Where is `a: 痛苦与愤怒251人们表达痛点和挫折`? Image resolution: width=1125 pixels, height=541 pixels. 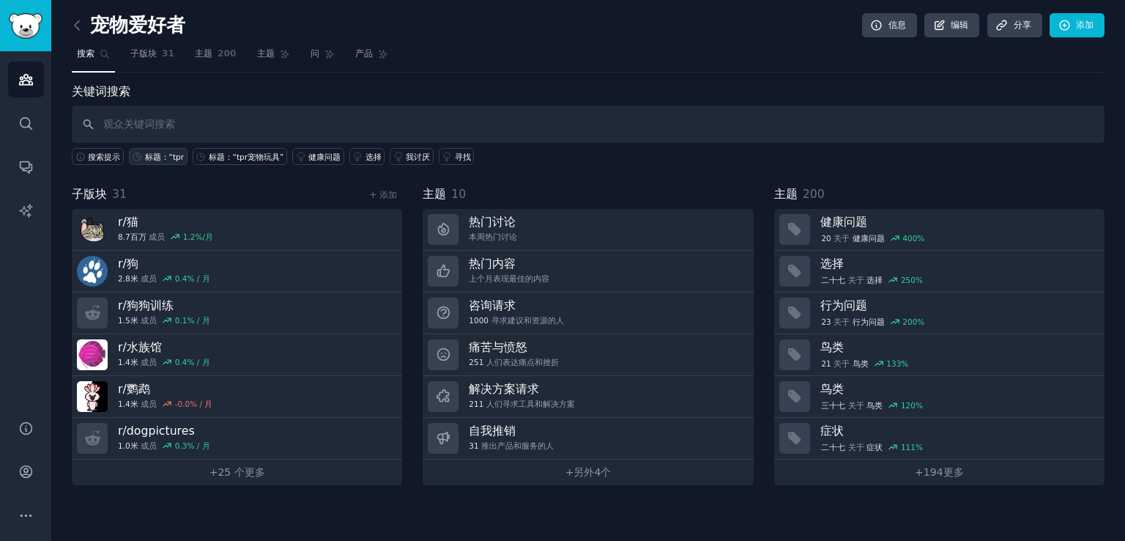 a: 痛苦与愤怒251人们表达痛点和挫折 is located at coordinates (587, 355).